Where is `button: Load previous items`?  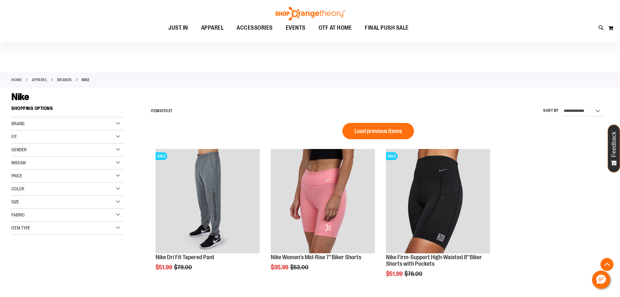
button: Load previous items is located at coordinates (378, 131).